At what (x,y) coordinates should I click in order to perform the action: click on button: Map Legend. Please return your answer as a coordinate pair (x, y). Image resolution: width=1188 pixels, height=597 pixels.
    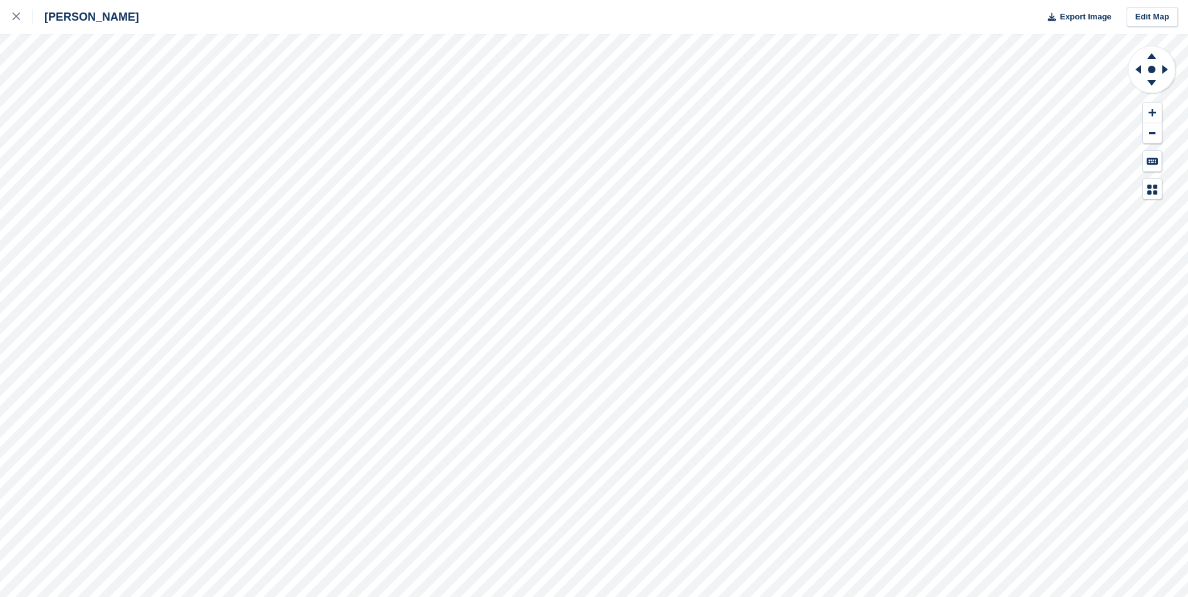
    Looking at the image, I should click on (1152, 189).